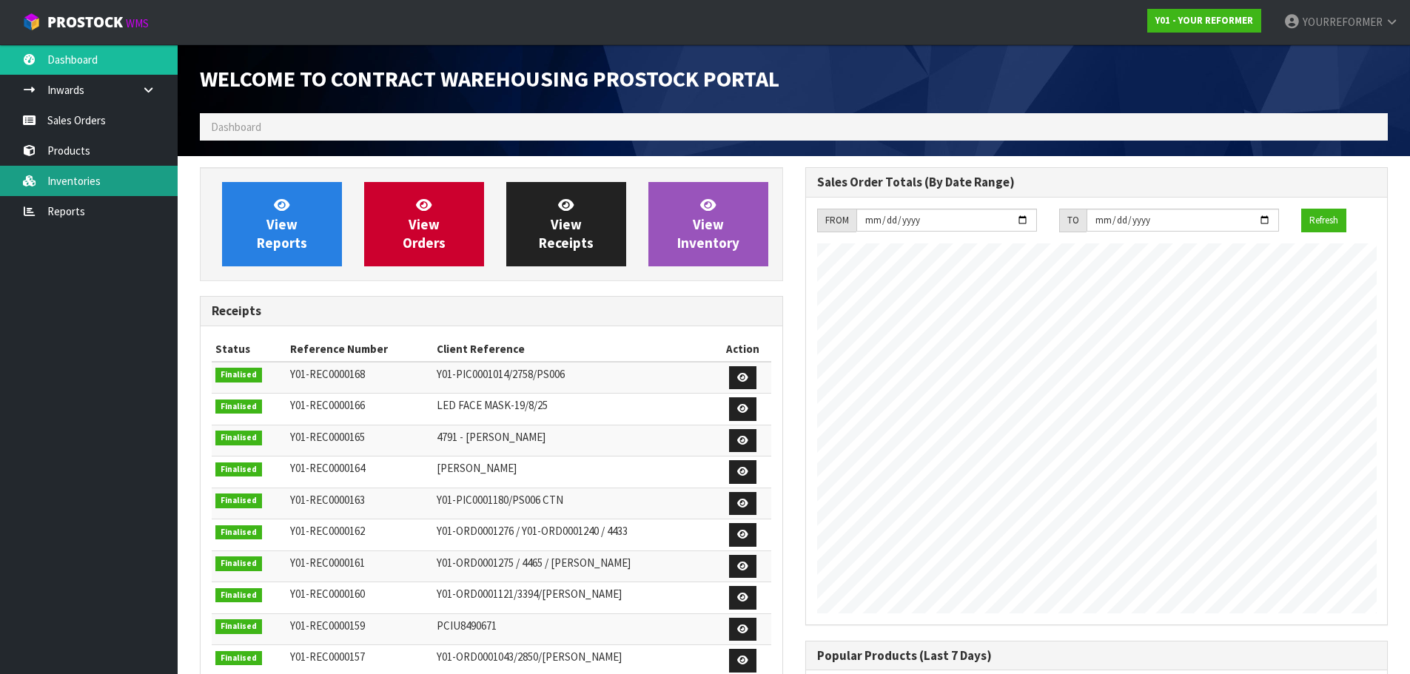 The image size is (1410, 674). What do you see at coordinates (500, 374) in the screenshot?
I see `span: Y01-PIC0001014/2758/PS006` at bounding box center [500, 374].